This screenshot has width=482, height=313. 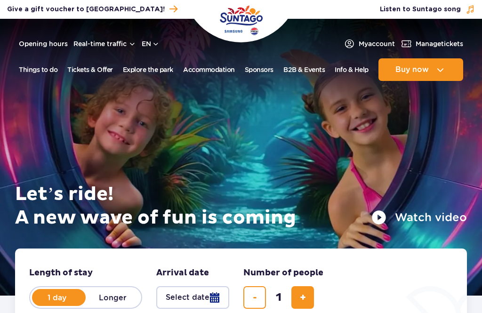 What do you see at coordinates (369, 44) in the screenshot?
I see `a: Myaccount` at bounding box center [369, 44].